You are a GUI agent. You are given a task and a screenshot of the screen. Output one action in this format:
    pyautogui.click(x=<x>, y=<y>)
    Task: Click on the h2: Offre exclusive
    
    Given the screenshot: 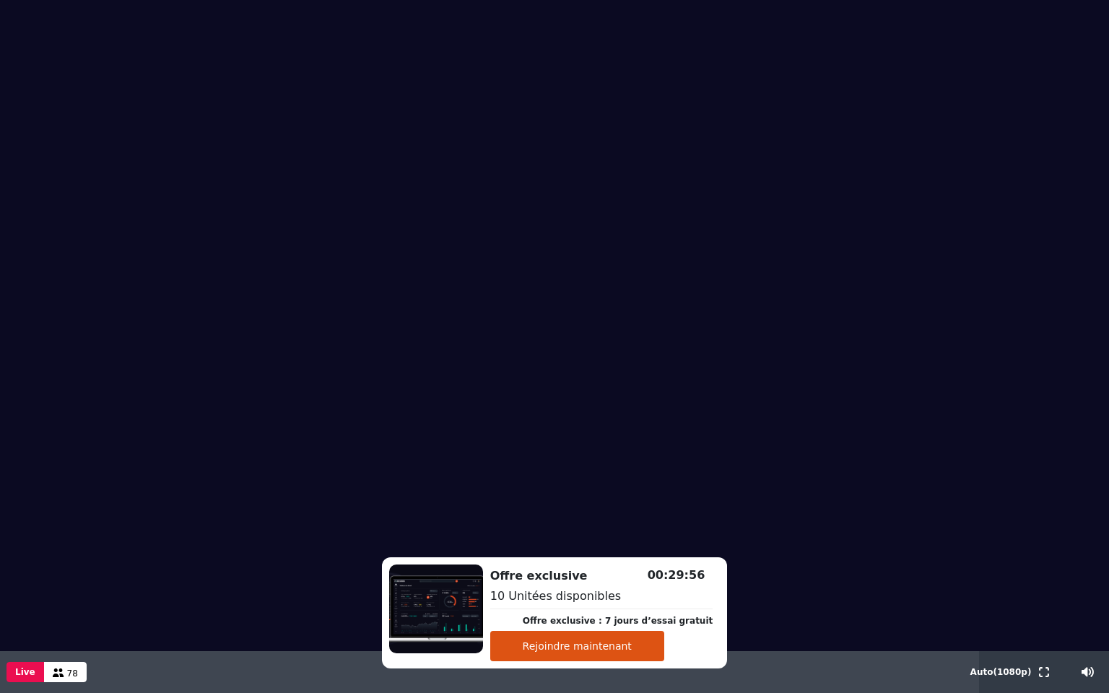 What is the action you would take?
    pyautogui.click(x=601, y=576)
    